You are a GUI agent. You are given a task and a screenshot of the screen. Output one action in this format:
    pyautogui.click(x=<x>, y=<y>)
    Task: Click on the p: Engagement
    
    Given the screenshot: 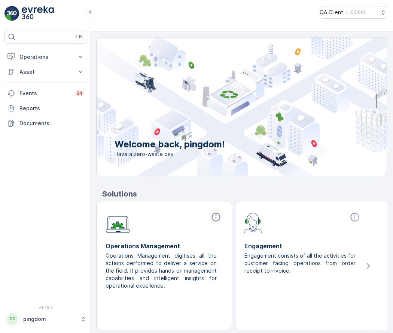 What is the action you would take?
    pyautogui.click(x=303, y=246)
    